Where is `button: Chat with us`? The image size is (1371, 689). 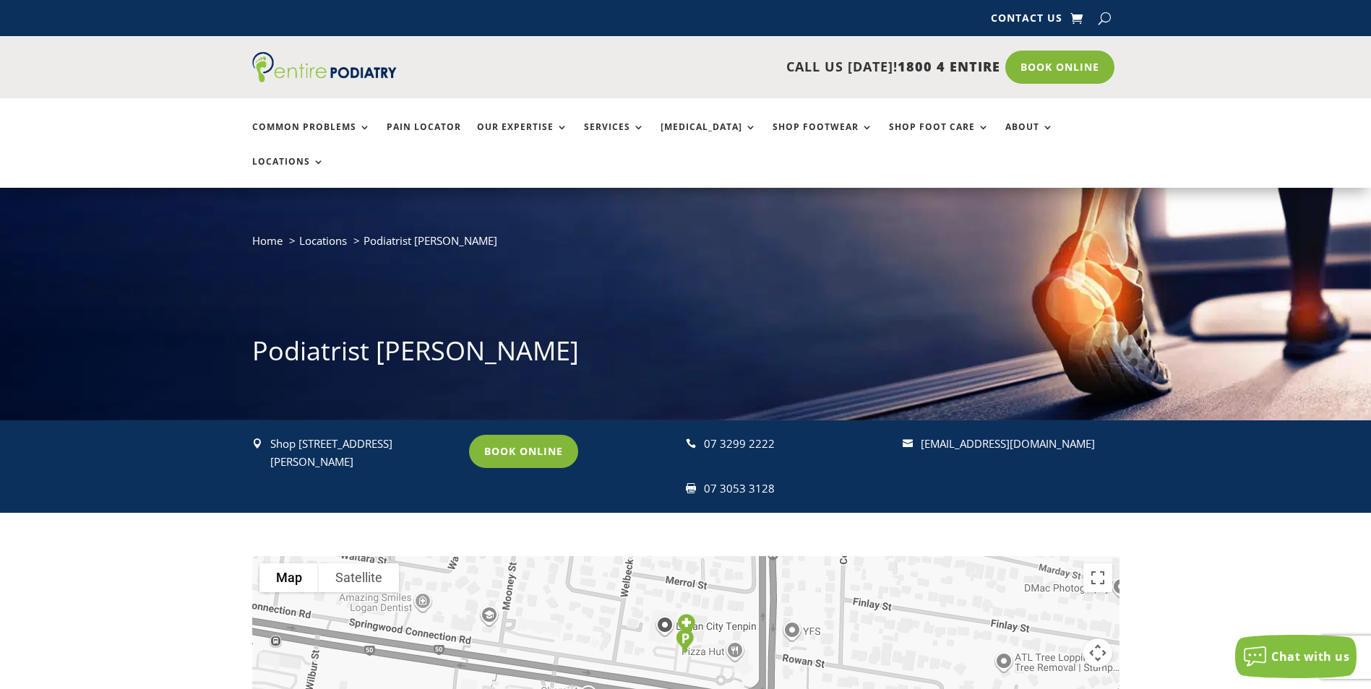 button: Chat with us is located at coordinates (1296, 657).